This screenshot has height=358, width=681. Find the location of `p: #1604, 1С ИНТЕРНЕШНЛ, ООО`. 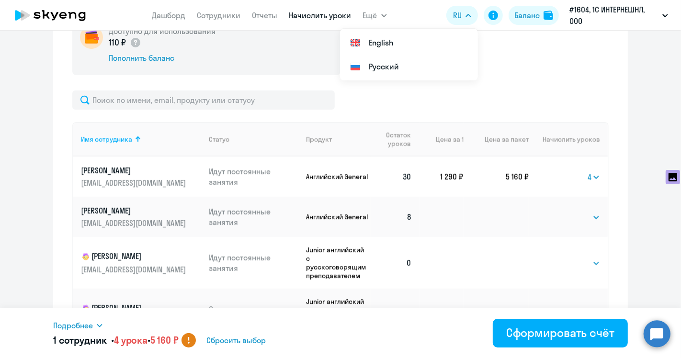

p: #1604, 1С ИНТЕРНЕШНЛ, ООО is located at coordinates (614, 15).